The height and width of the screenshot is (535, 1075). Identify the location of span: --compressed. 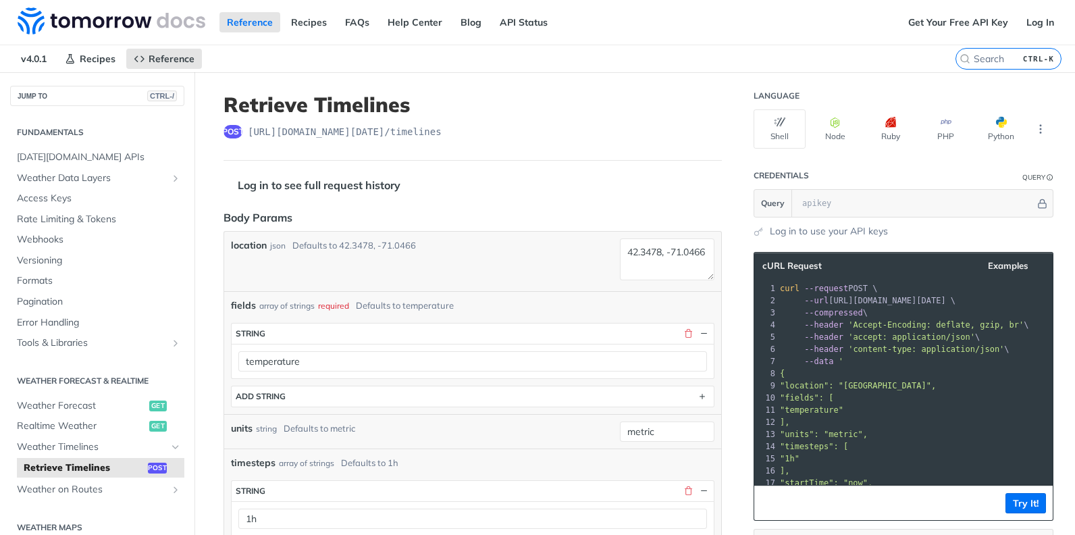
(833, 313).